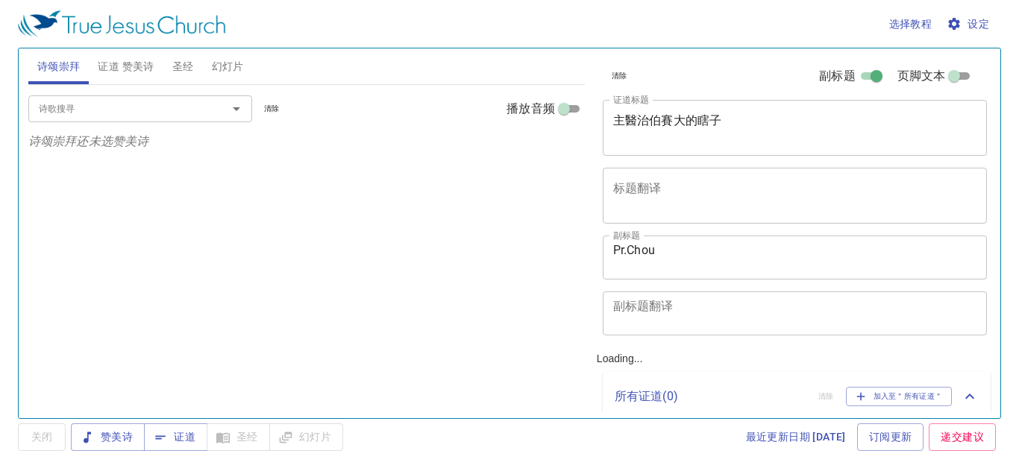 This screenshot has width=1019, height=471. Describe the element at coordinates (793, 227) in the screenshot. I see `div: Loading...` at that location.